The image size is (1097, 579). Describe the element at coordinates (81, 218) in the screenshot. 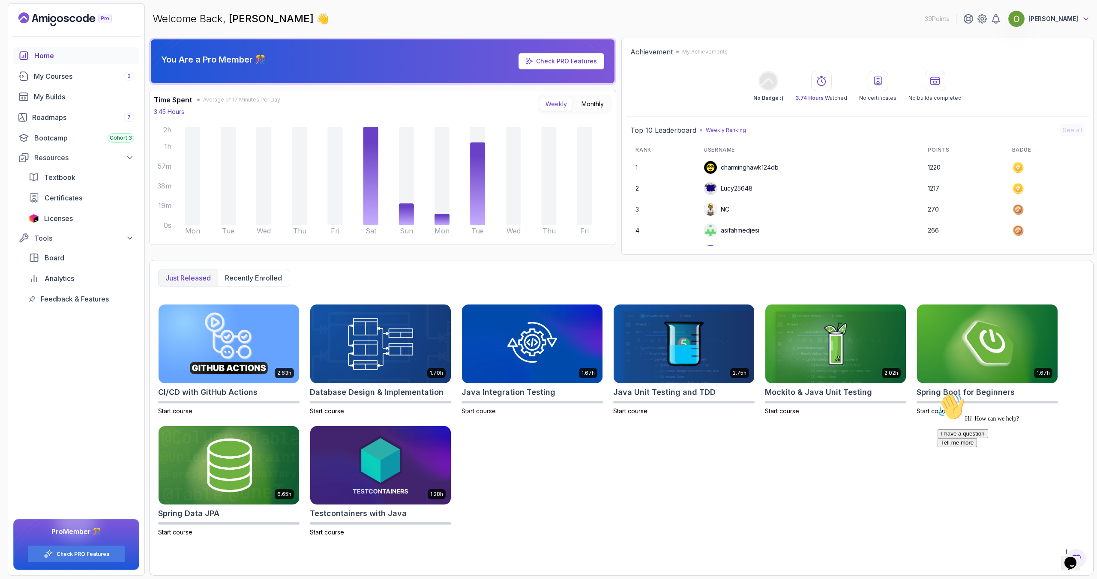

I see `a: licenses` at that location.